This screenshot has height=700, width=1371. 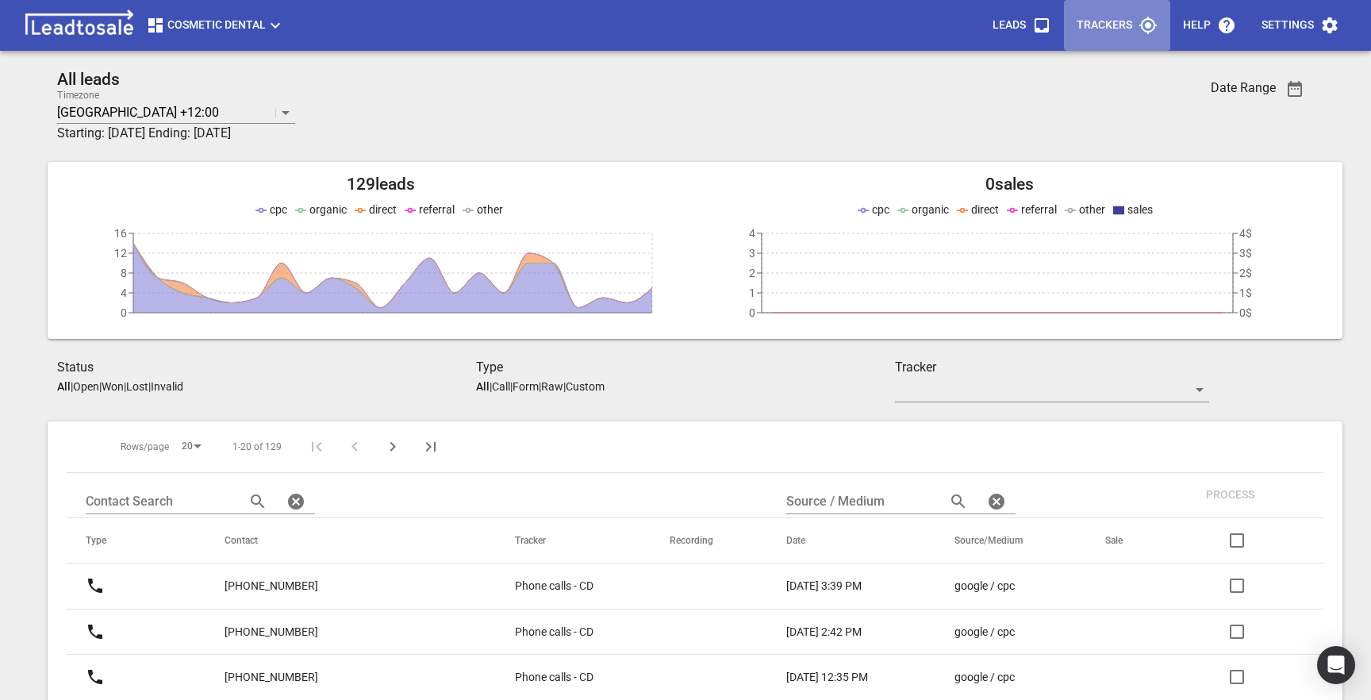 What do you see at coordinates (752, 273) in the screenshot?
I see `tspan: 2` at bounding box center [752, 273].